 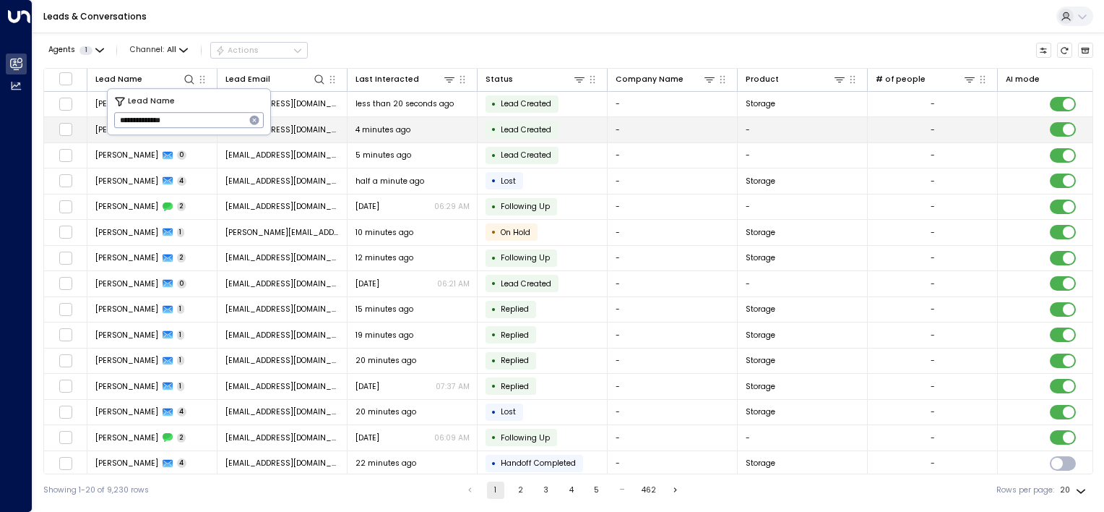 I want to click on button: Go to page 462, so click(x=649, y=490).